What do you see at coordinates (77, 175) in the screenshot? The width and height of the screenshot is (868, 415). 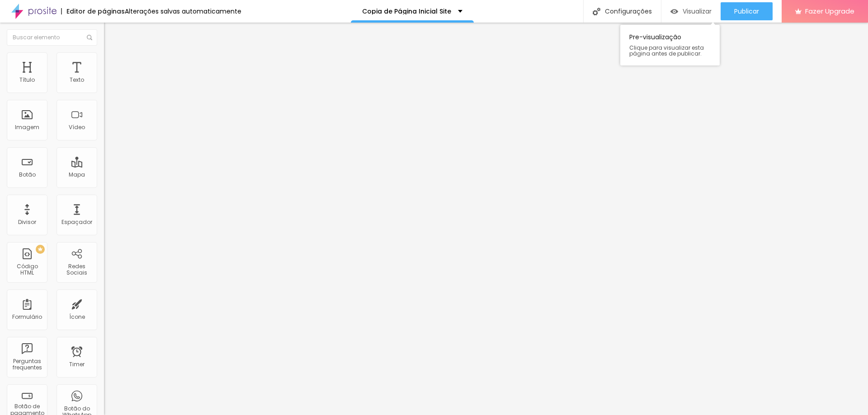 I see `div: Mapa` at bounding box center [77, 175].